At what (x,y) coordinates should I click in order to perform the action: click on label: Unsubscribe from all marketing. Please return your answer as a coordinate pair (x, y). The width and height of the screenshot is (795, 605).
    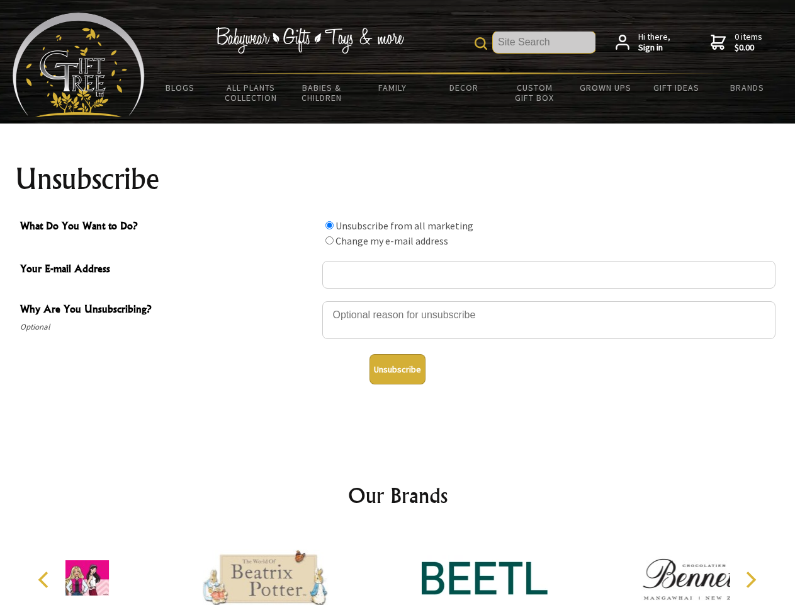
    Looking at the image, I should click on (404, 225).